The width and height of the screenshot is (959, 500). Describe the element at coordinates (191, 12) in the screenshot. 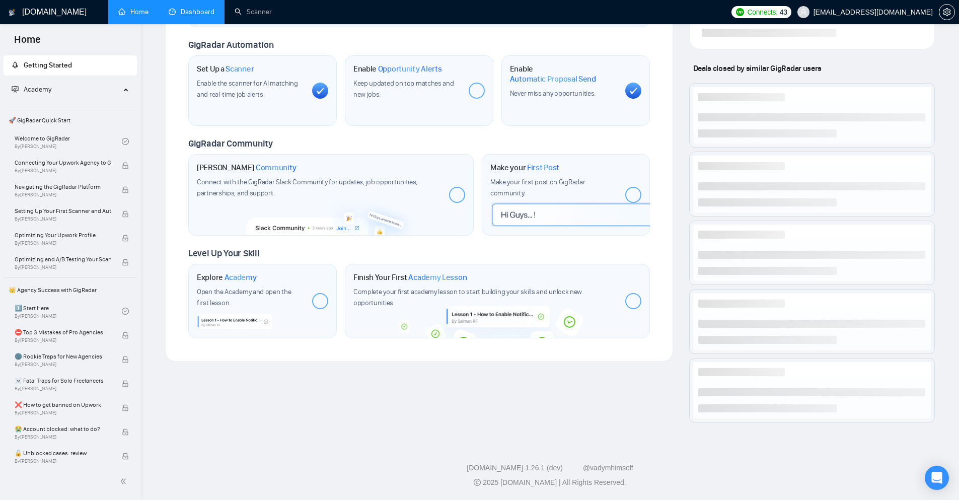

I see `a: dashboardDashboard` at that location.